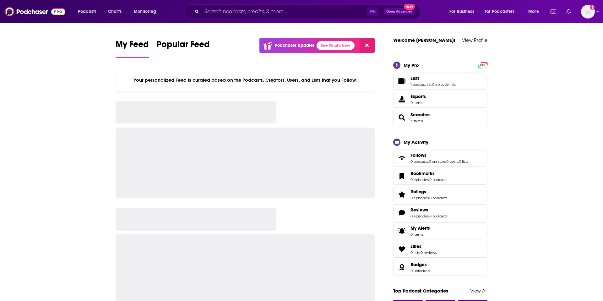 Image resolution: width=603 pixels, height=301 pixels. I want to click on a: My Feed, so click(132, 48).